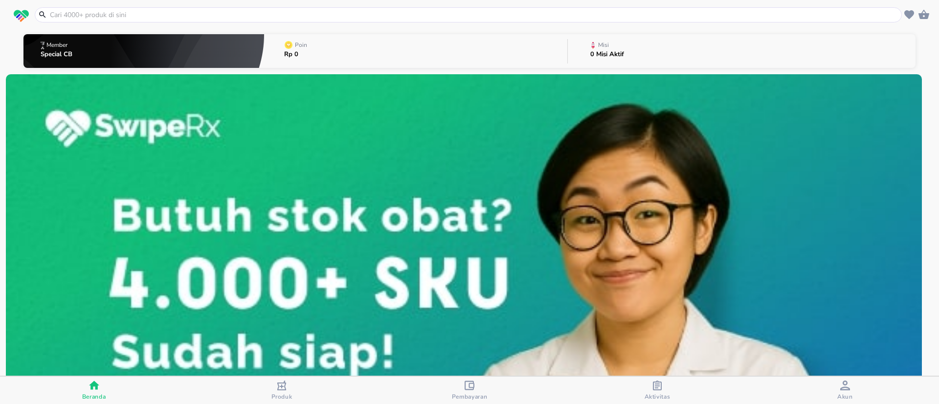  I want to click on span: Produk, so click(282, 397).